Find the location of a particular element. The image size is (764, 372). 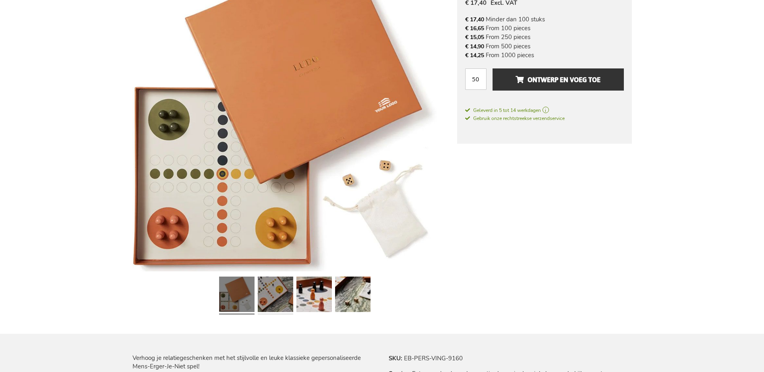

span: € 15,05 is located at coordinates (474, 37).